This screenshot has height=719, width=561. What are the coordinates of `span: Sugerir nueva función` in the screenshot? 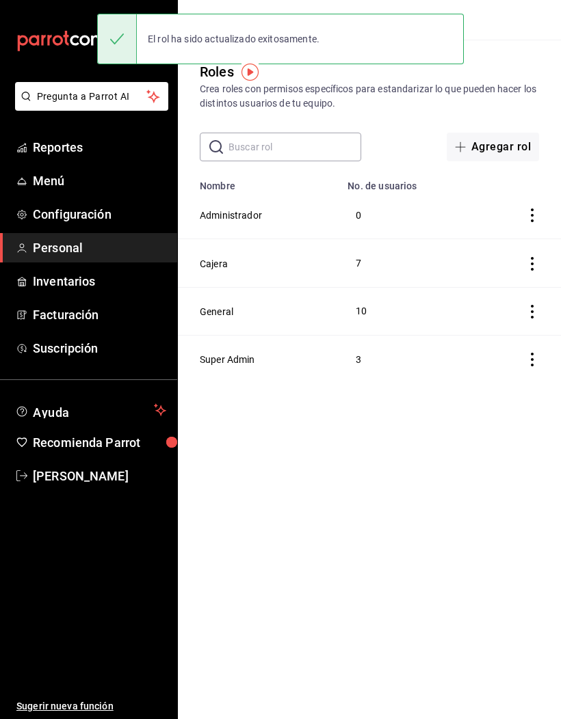 It's located at (91, 706).